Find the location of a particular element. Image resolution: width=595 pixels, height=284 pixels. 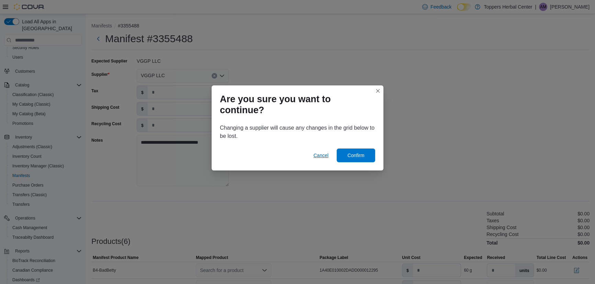

button: Closes this modal window is located at coordinates (378, 91).